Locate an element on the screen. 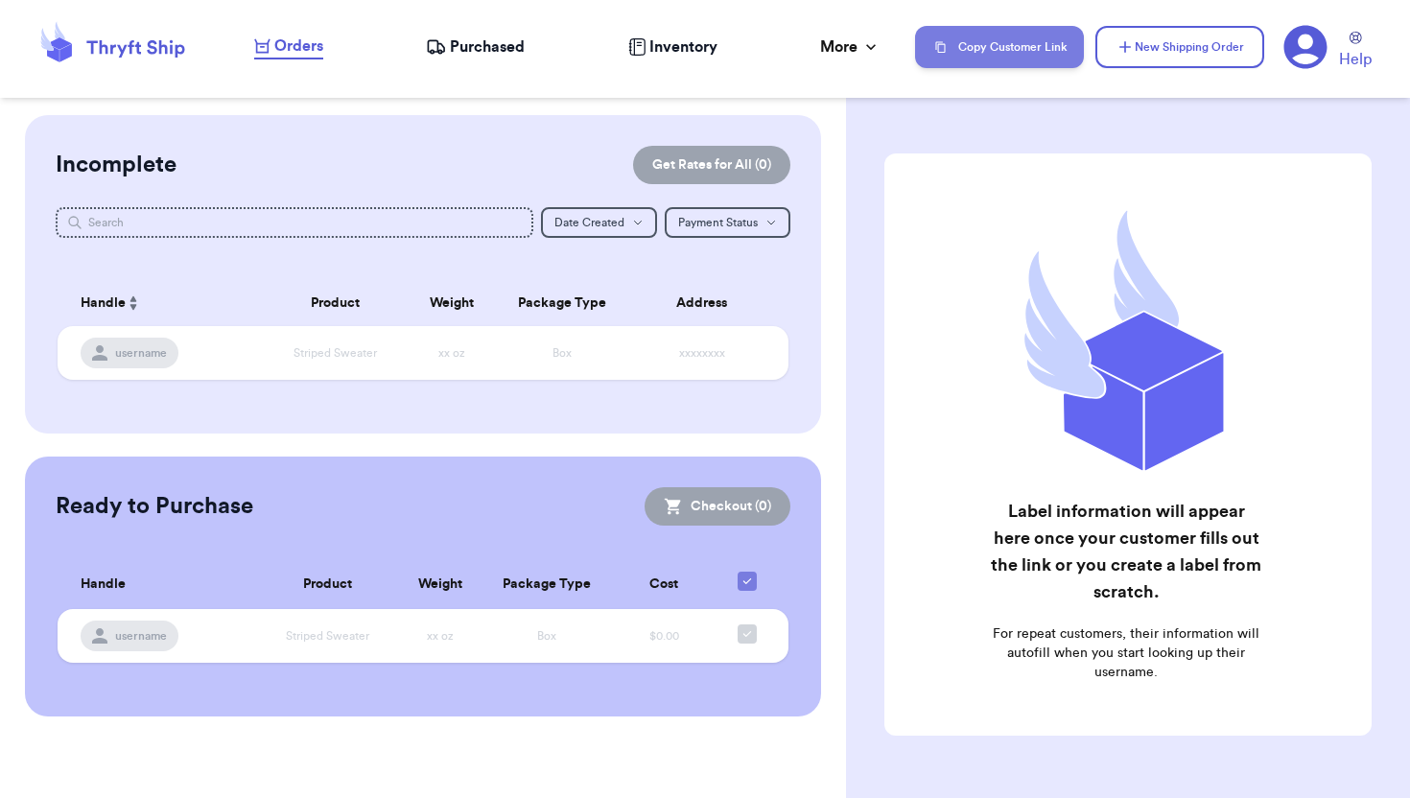  div: More is located at coordinates (850, 47).